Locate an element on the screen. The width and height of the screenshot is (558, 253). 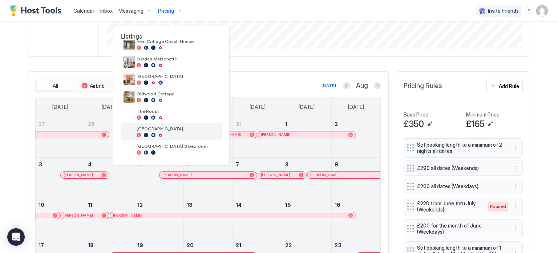
span: Fern Cottage Coach House is located at coordinates (178, 41).